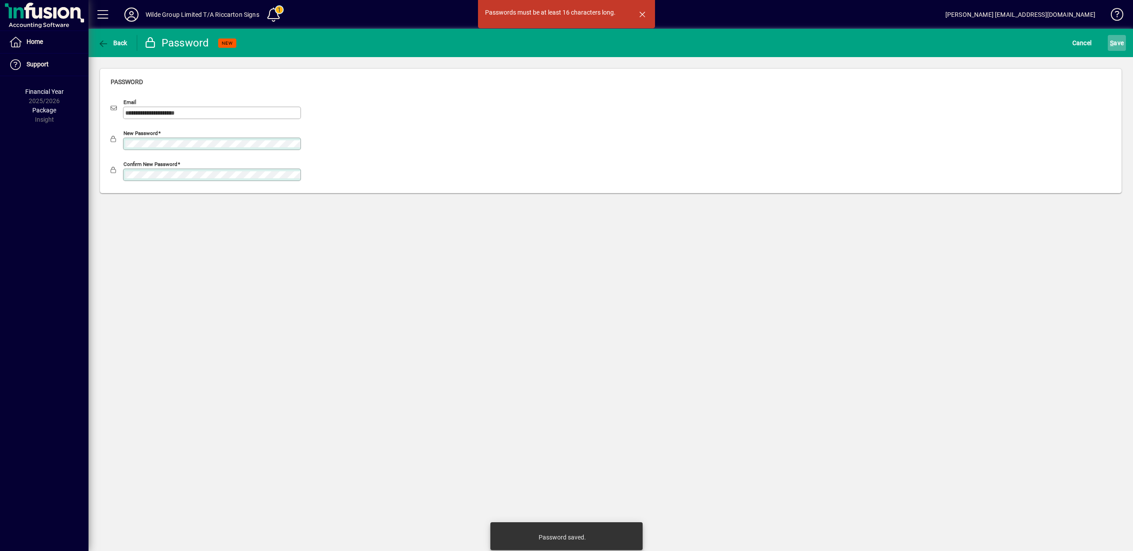 This screenshot has height=551, width=1133. What do you see at coordinates (113, 43) in the screenshot?
I see `app-page-header-button: Back` at bounding box center [113, 43].